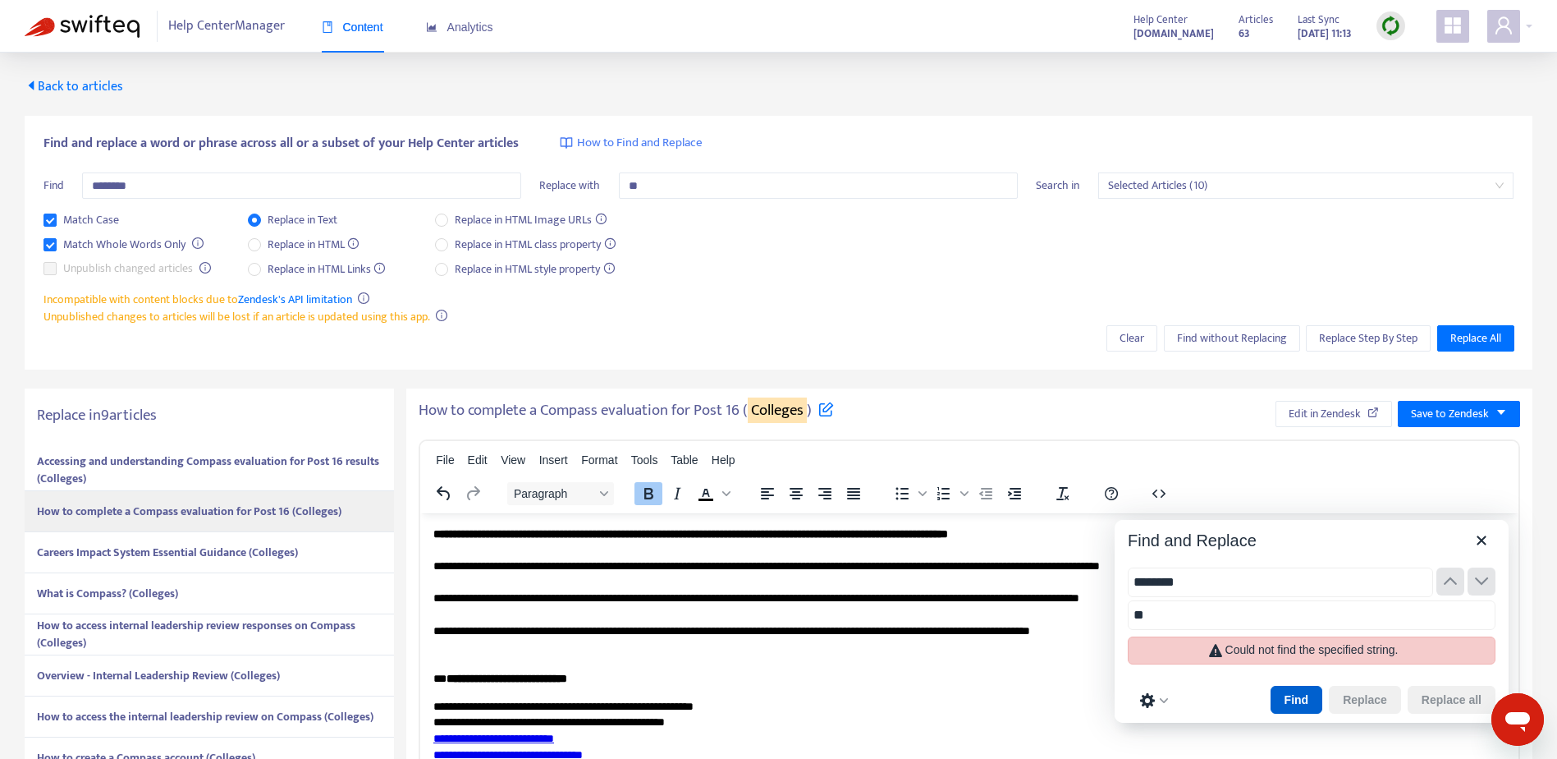  I want to click on button: Align right, so click(825, 493).